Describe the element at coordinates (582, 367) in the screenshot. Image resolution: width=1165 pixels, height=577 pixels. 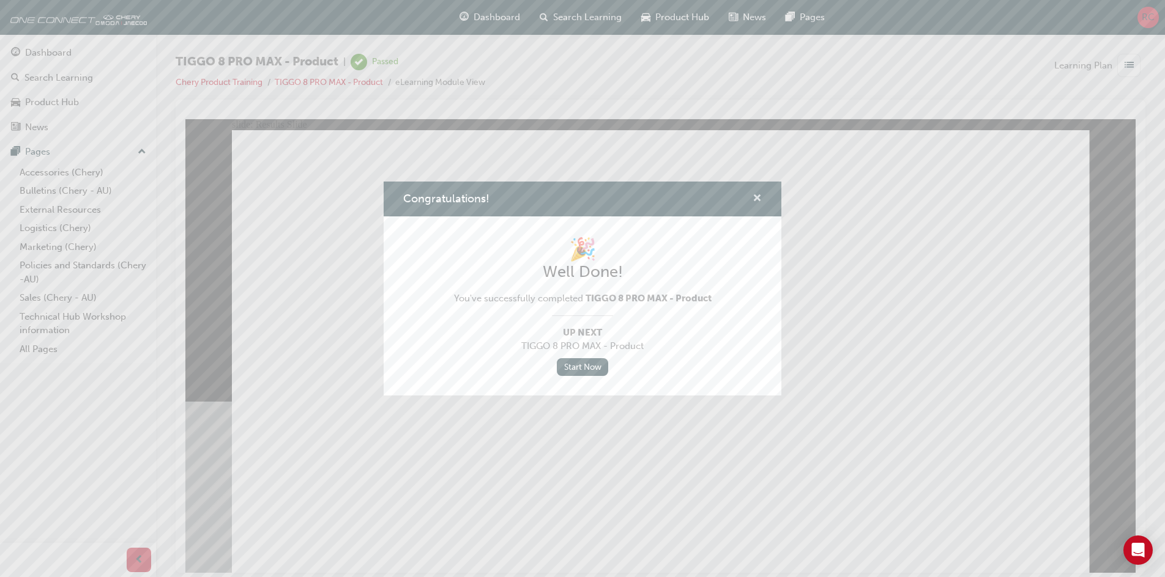
I see `a: Start Now` at that location.